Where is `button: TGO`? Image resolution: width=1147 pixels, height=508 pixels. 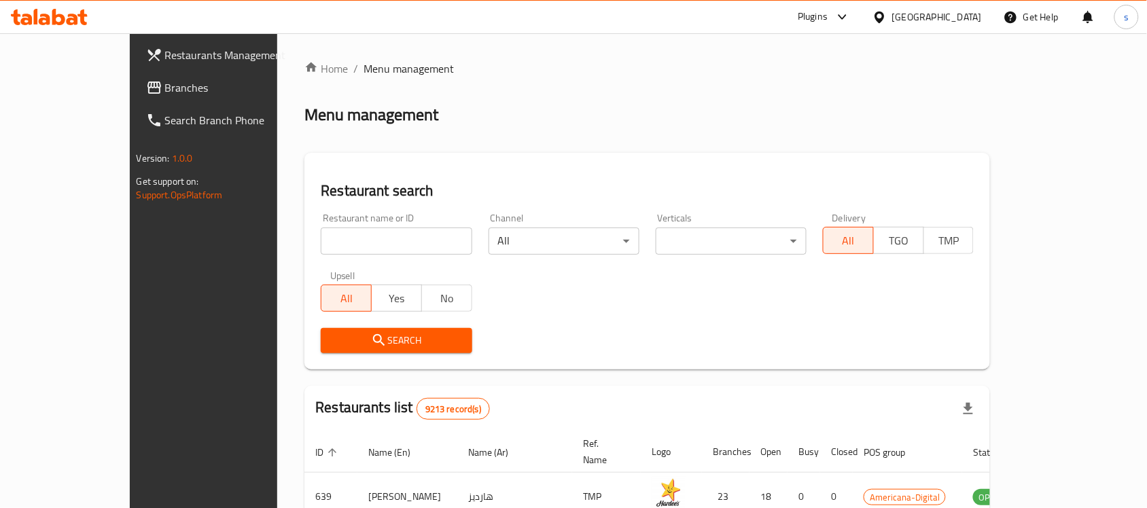
button: TGO is located at coordinates (898, 241).